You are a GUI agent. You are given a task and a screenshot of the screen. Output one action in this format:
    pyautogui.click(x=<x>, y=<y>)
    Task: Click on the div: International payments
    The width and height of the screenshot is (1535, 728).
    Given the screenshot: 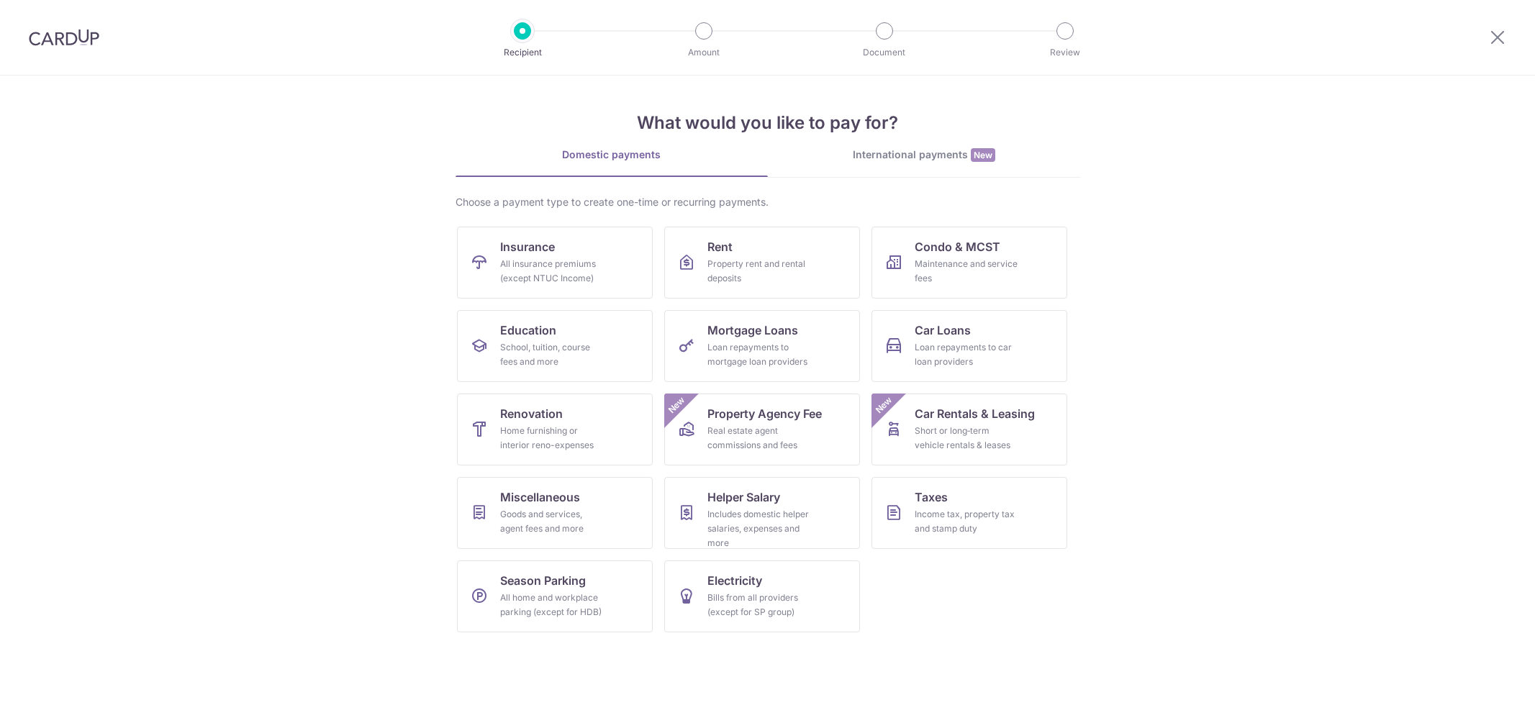 What is the action you would take?
    pyautogui.click(x=924, y=155)
    